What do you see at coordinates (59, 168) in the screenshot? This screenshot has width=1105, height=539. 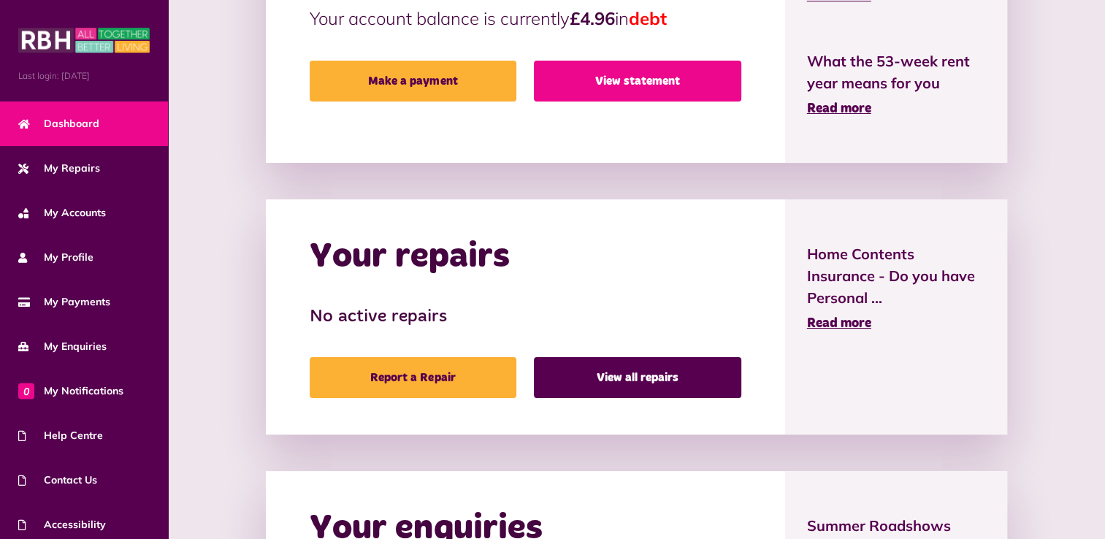 I see `span: My Repairs` at bounding box center [59, 168].